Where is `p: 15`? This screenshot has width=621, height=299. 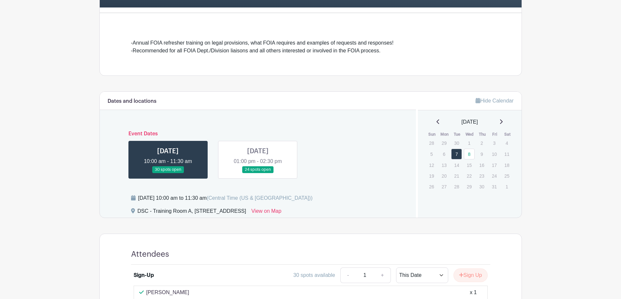 p: 15 is located at coordinates (469, 165).